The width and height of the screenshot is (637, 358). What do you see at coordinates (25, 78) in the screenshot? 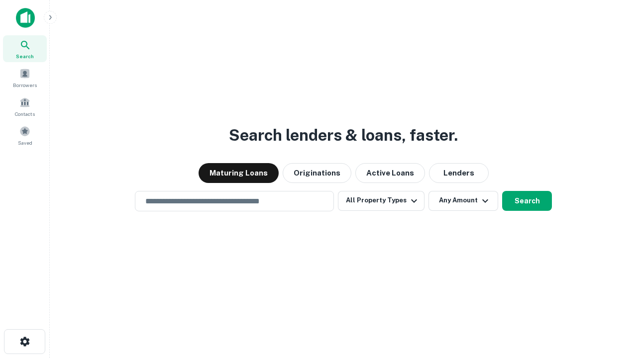
I see `a: Borrowers` at bounding box center [25, 78].